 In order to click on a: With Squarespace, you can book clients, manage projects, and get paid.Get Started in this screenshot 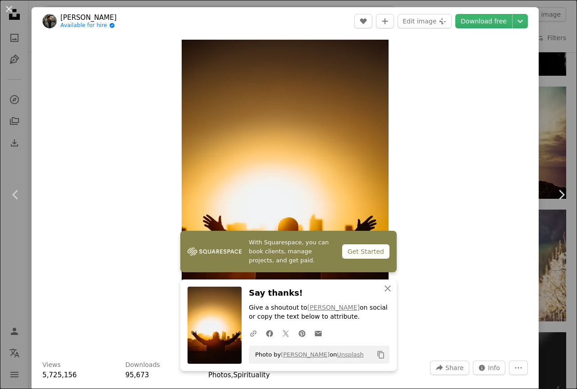, I will do `click(289, 252)`.